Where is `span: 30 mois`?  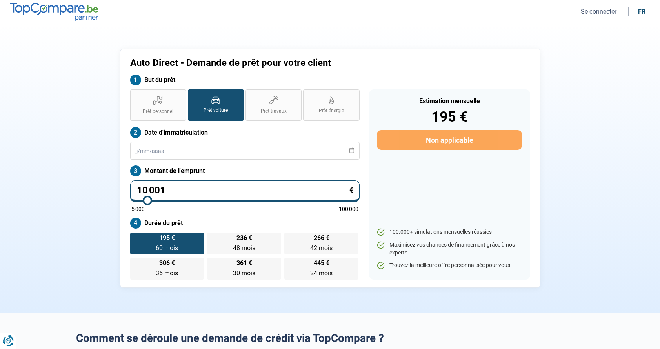
span: 30 mois is located at coordinates (244, 273).